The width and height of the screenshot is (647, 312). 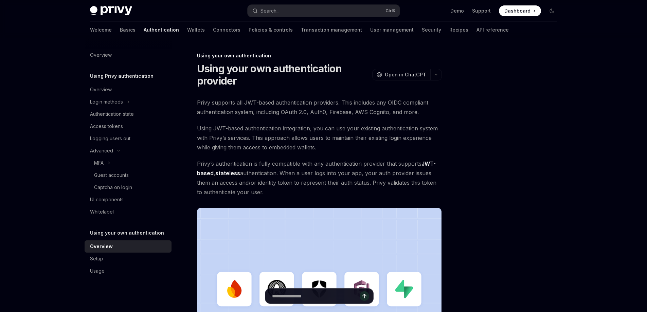 What do you see at coordinates (392, 30) in the screenshot?
I see `a: User management` at bounding box center [392, 30].